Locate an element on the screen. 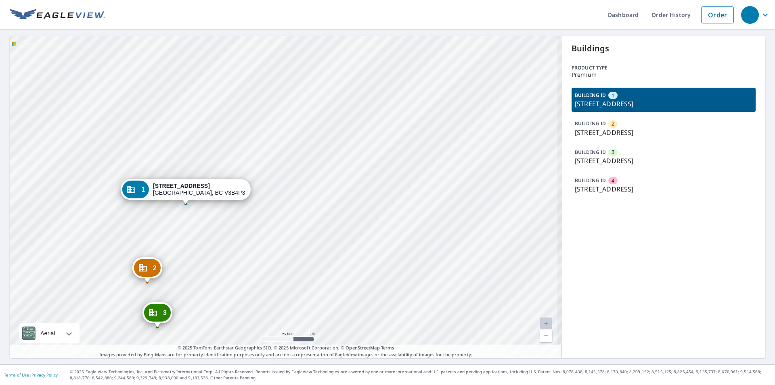 The image size is (775, 385). p: Product type is located at coordinates (664, 68).